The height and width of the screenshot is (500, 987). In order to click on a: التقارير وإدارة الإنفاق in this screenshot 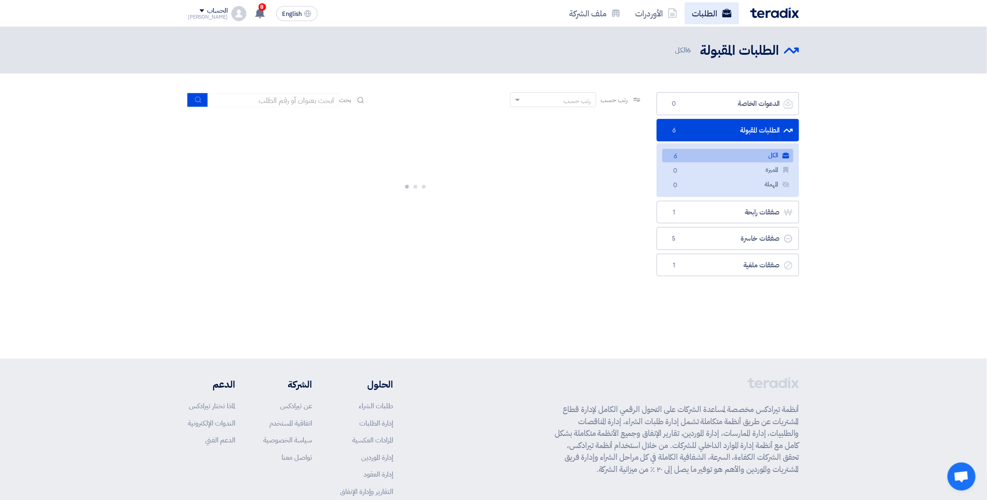, I will do `click(366, 492)`.